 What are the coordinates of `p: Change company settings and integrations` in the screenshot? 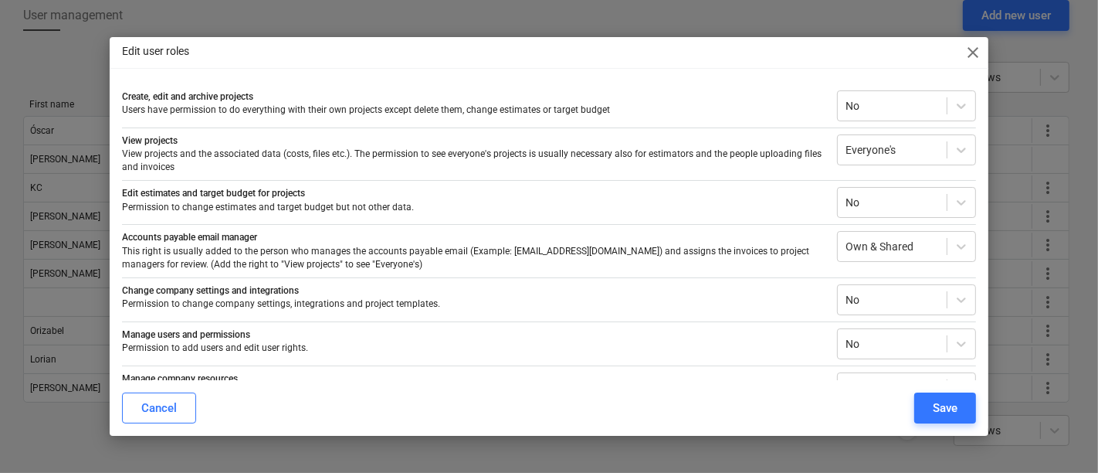 It's located at (473, 290).